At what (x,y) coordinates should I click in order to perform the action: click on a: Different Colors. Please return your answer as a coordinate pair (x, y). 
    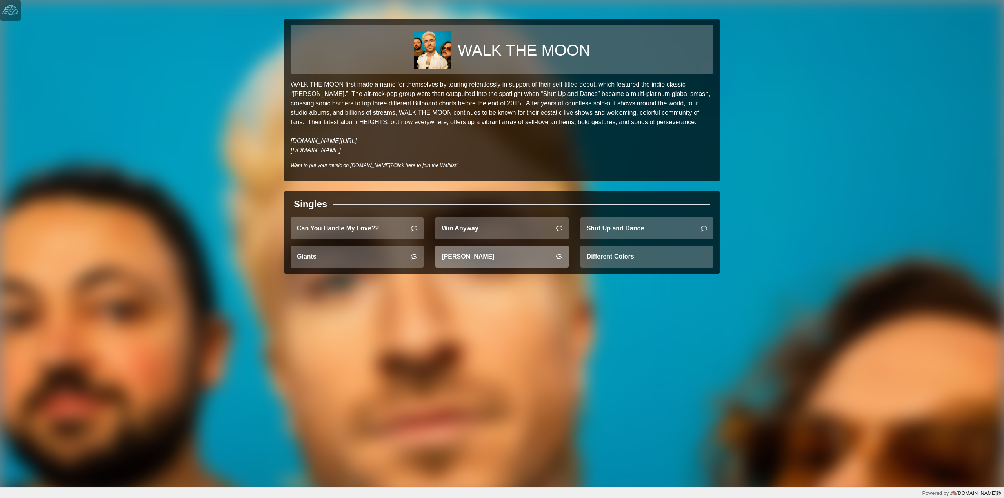
    Looking at the image, I should click on (647, 257).